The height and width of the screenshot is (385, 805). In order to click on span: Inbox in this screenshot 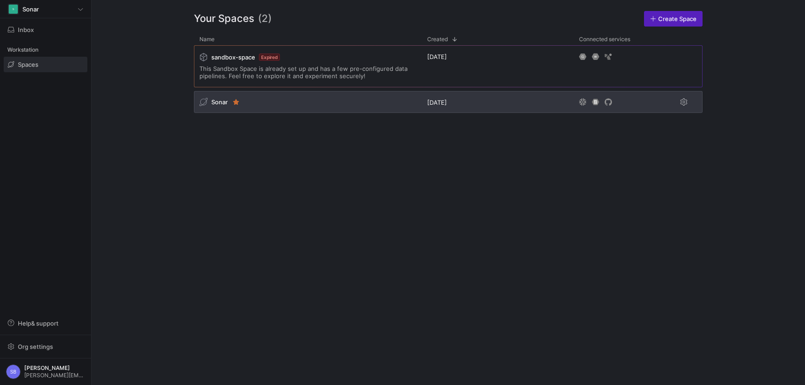, I will do `click(26, 30)`.